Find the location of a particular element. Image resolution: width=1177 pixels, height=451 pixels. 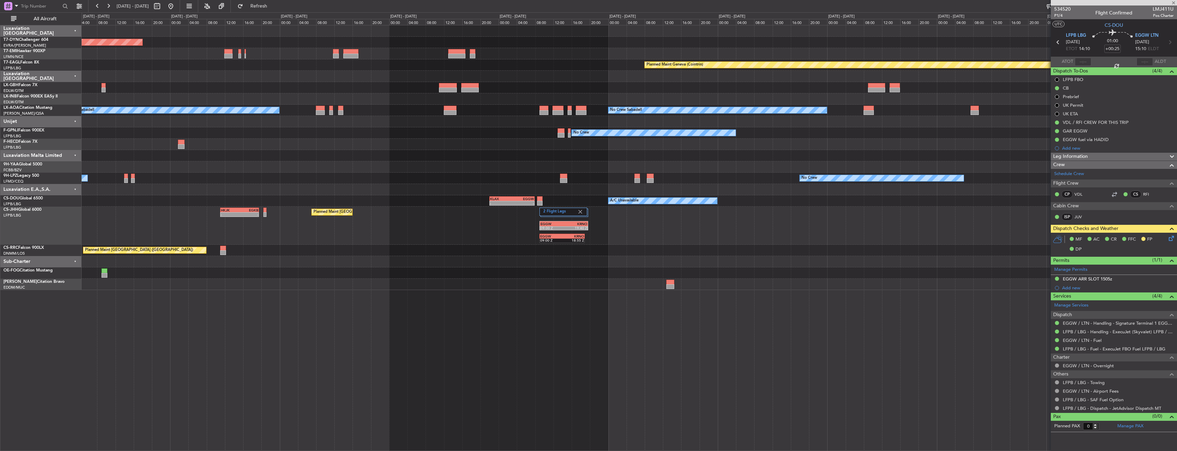

span: CR is located at coordinates (1114, 239).